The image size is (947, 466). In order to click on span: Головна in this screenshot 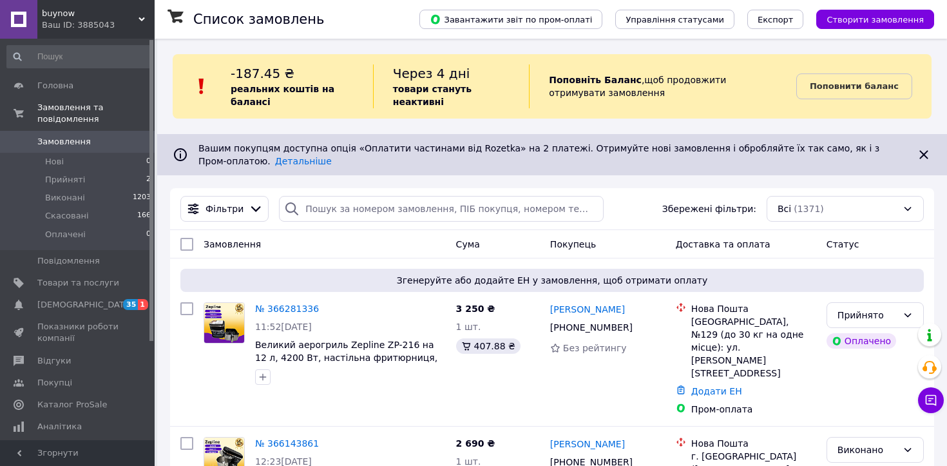, I will do `click(55, 86)`.